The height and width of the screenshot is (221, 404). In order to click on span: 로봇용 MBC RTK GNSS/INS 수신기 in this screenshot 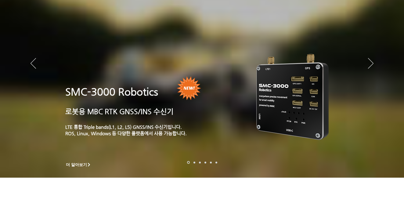, I will do `click(119, 111)`.